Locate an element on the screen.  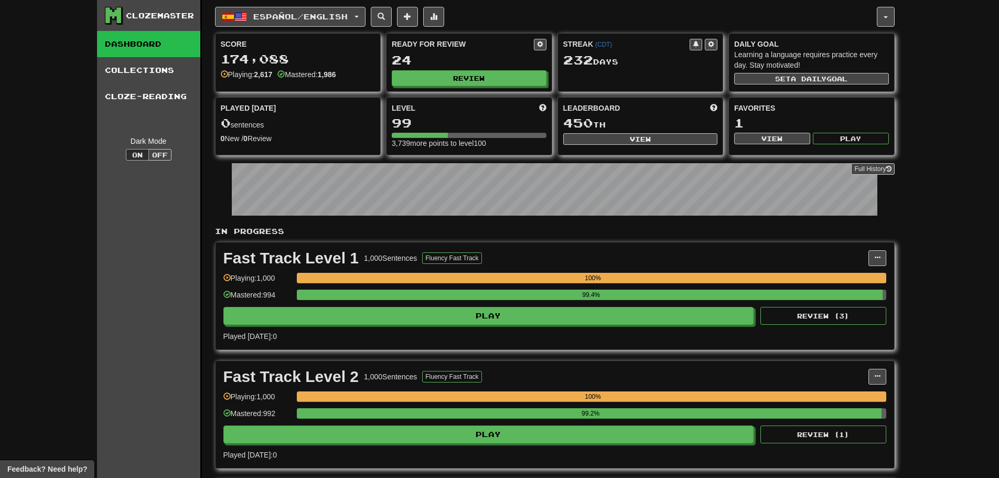
div: Streak is located at coordinates (627, 44).